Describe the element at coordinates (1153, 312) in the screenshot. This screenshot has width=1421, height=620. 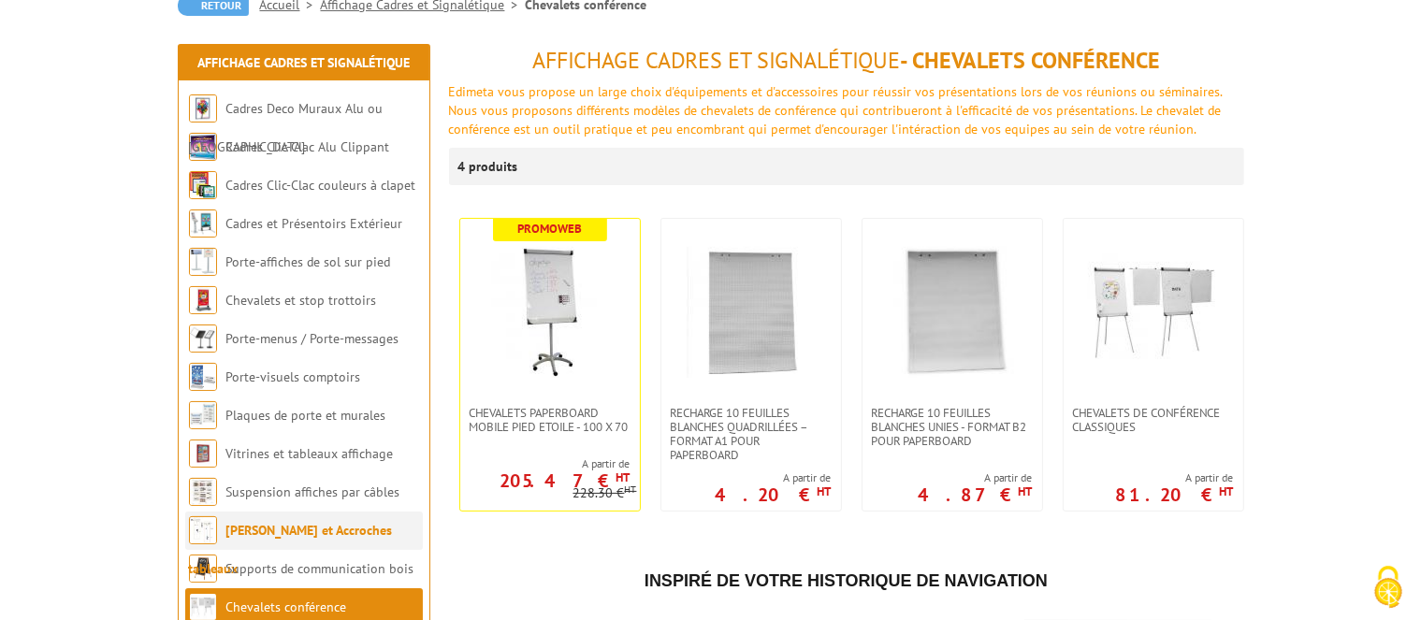
I see `img: Chevalets de Conférence Classiques` at that location.